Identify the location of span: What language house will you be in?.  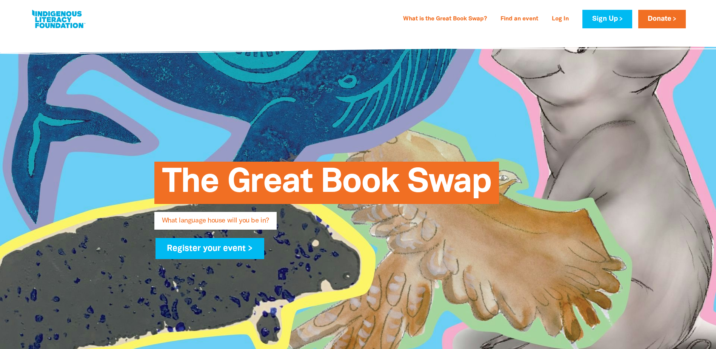
(215, 223).